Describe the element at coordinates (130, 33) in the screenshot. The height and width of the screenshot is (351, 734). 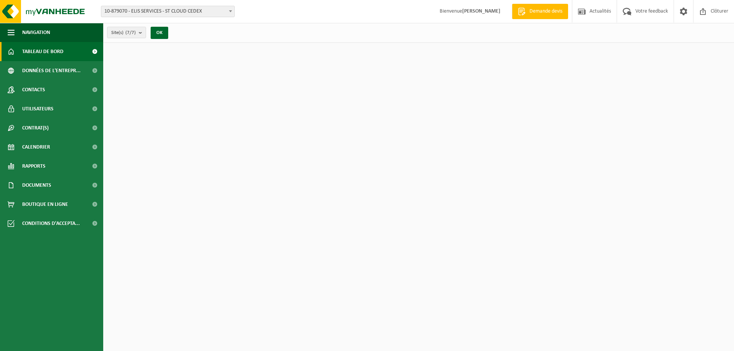
I see `count: (7/7)` at that location.